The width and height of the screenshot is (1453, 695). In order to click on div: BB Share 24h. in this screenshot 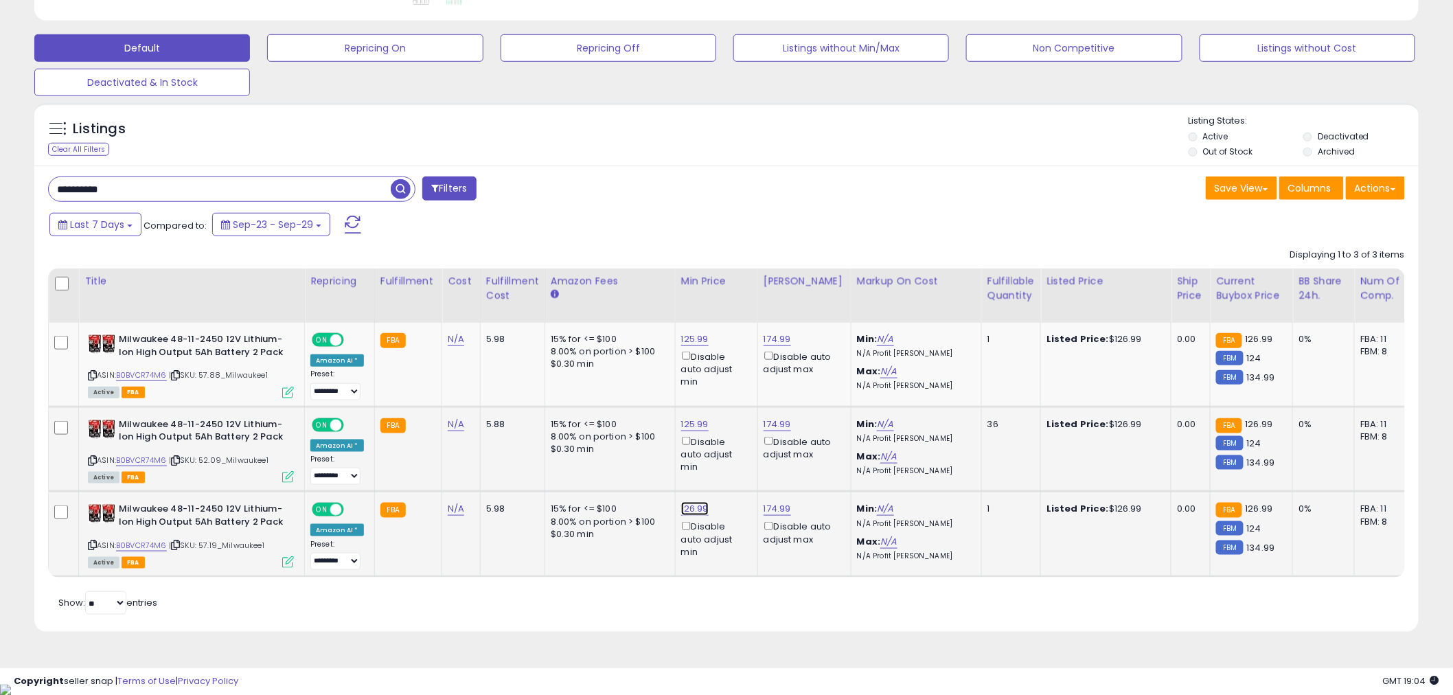, I will do `click(1323, 288)`.